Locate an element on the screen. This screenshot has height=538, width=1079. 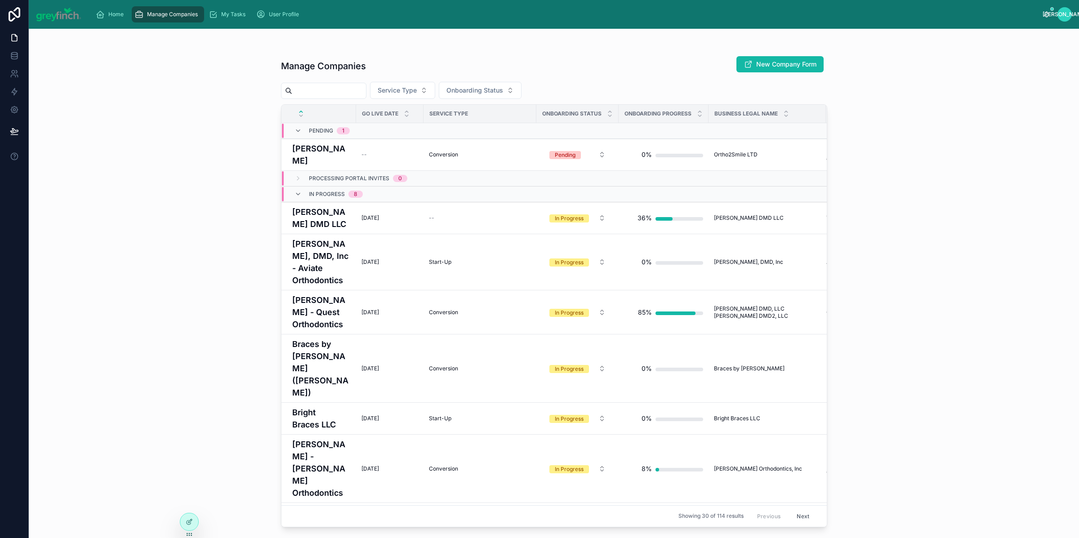
a: Aviate Orthodontics is located at coordinates (857, 262).